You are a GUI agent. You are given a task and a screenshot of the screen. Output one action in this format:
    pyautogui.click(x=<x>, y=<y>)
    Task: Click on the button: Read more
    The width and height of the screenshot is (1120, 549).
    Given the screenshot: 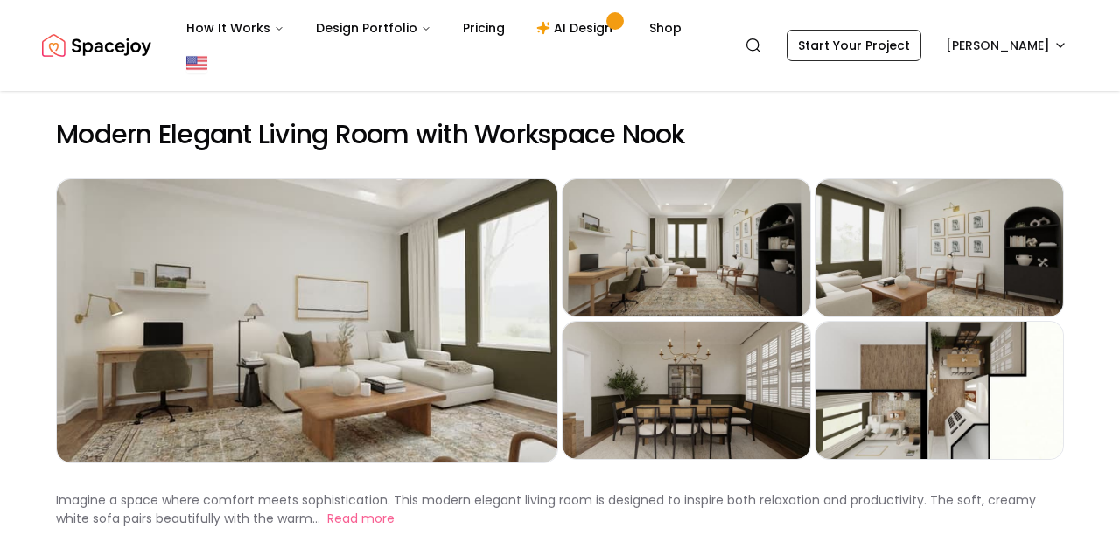 What is the action you would take?
    pyautogui.click(x=360, y=519)
    